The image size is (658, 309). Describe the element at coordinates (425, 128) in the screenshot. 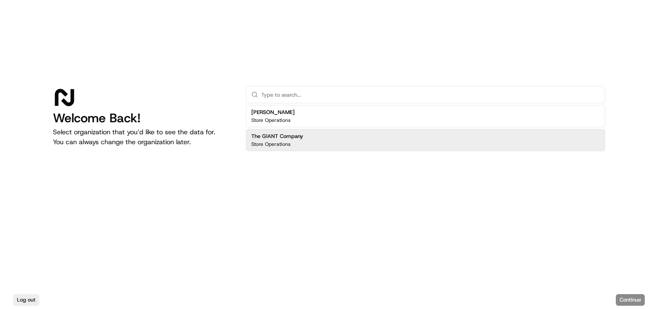

I see `div: Suggestions` at that location.